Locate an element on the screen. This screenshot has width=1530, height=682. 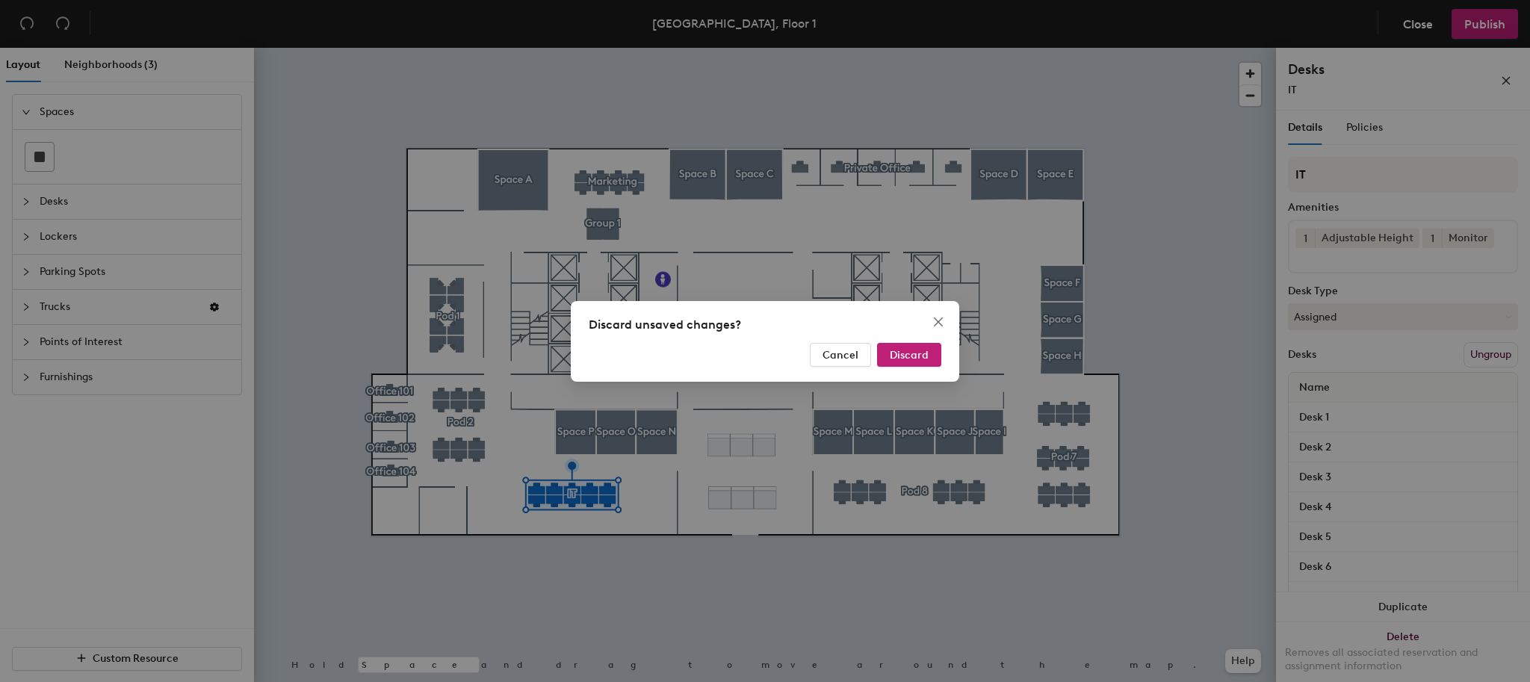
button: Discard is located at coordinates (909, 355).